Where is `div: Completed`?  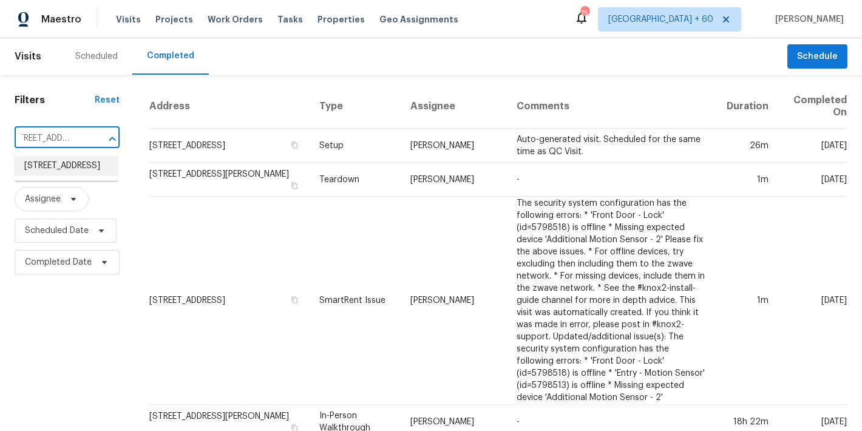
div: Completed is located at coordinates (171, 56).